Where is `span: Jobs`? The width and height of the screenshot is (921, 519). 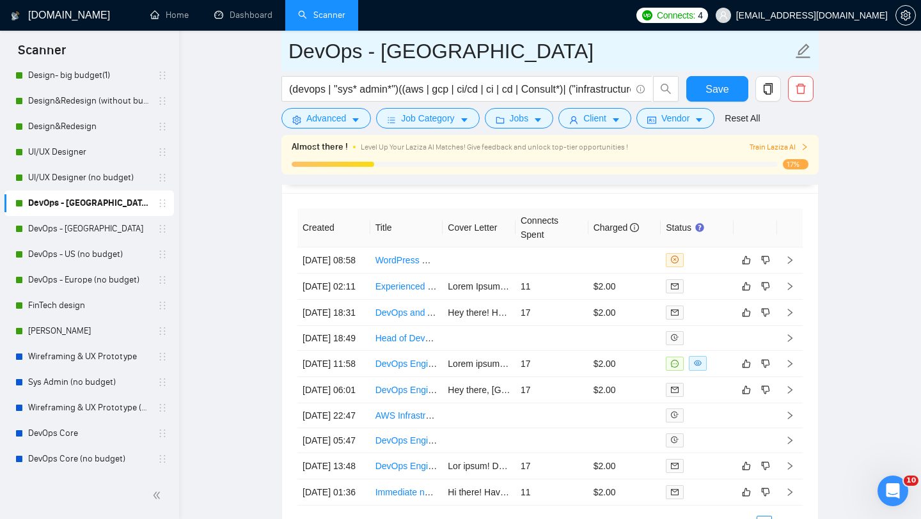 span: Jobs is located at coordinates (519, 118).